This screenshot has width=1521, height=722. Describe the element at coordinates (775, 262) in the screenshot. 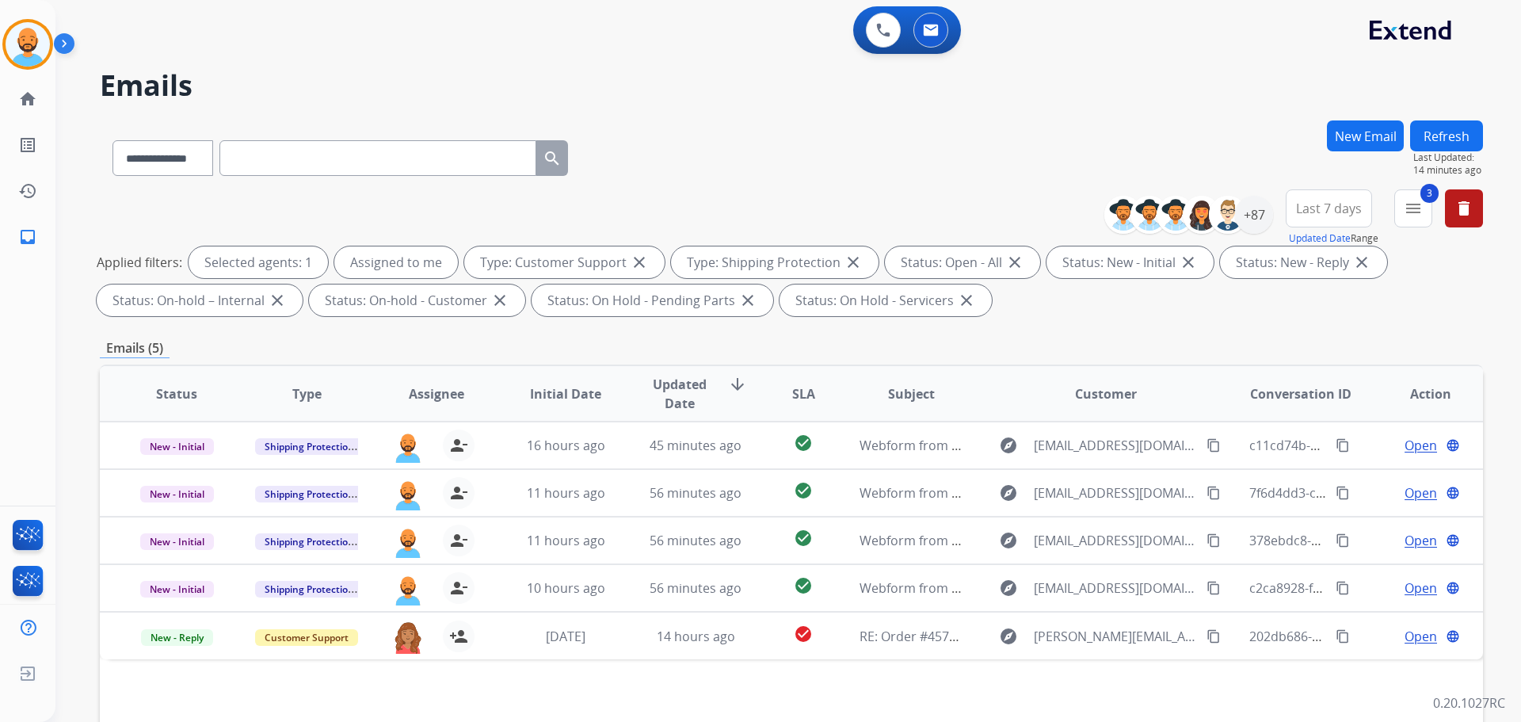

I see `div: Type: Shipping Protection` at that location.